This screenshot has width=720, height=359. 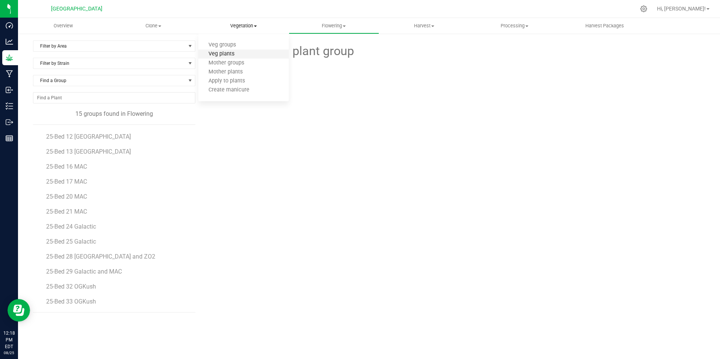 What do you see at coordinates (604, 26) in the screenshot?
I see `span: Harvest Packages` at bounding box center [604, 26].